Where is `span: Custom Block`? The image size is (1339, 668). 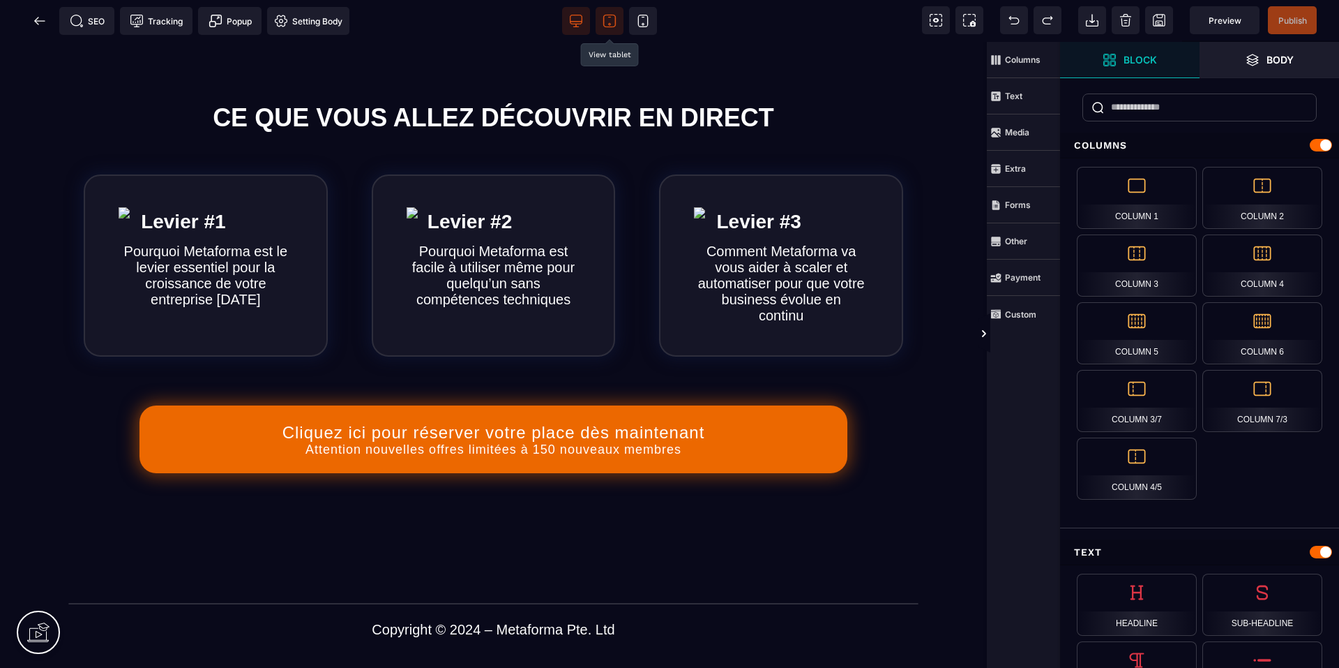
span: Custom Block is located at coordinates (1023, 314).